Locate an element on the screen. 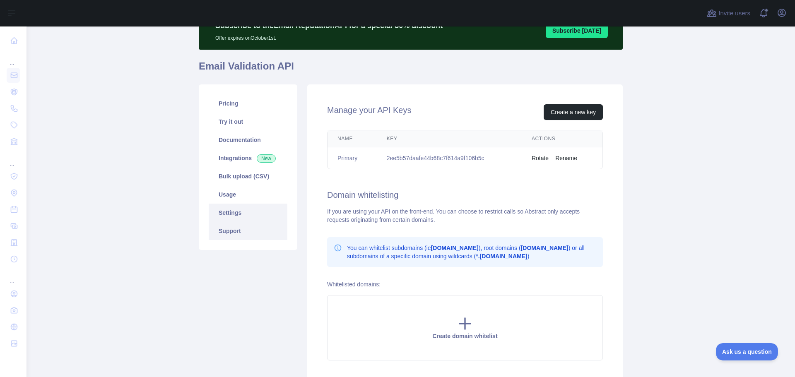  span: Invite users is located at coordinates (734, 13).